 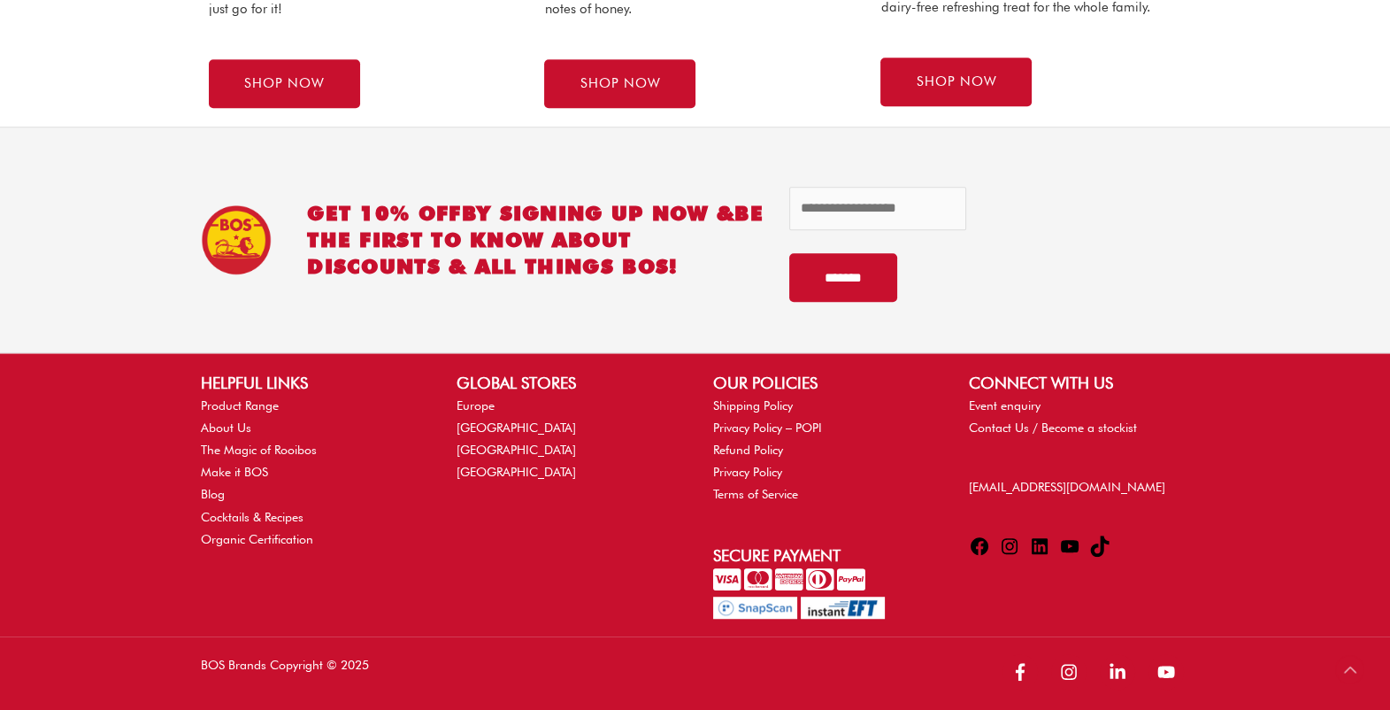 I want to click on a: Cocktails & Recipes, so click(x=252, y=517).